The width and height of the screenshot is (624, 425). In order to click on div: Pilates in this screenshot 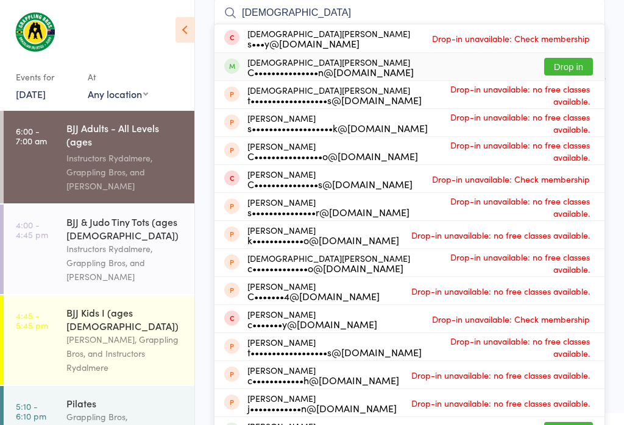, I will do `click(125, 404)`.